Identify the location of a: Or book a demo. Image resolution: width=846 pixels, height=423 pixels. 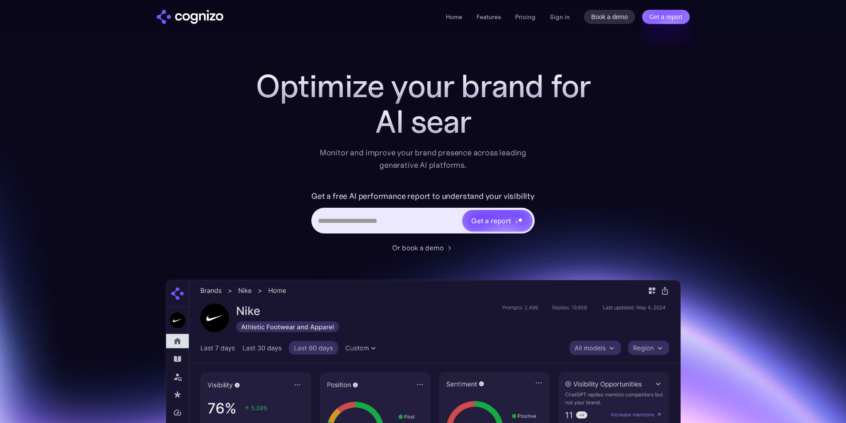
(423, 248).